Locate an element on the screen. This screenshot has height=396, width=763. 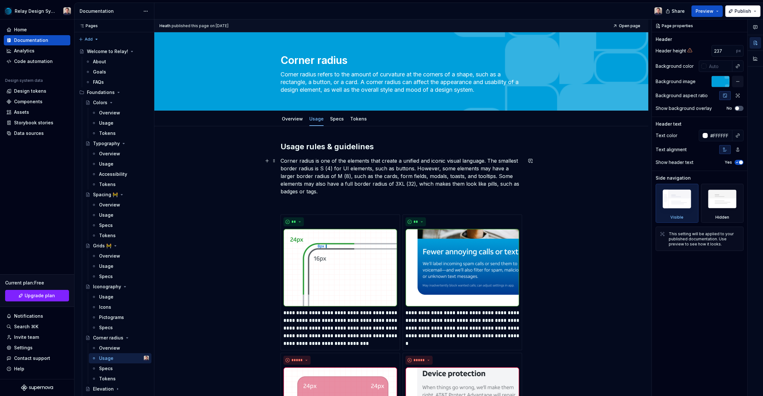
div: Background image is located at coordinates (676, 82).